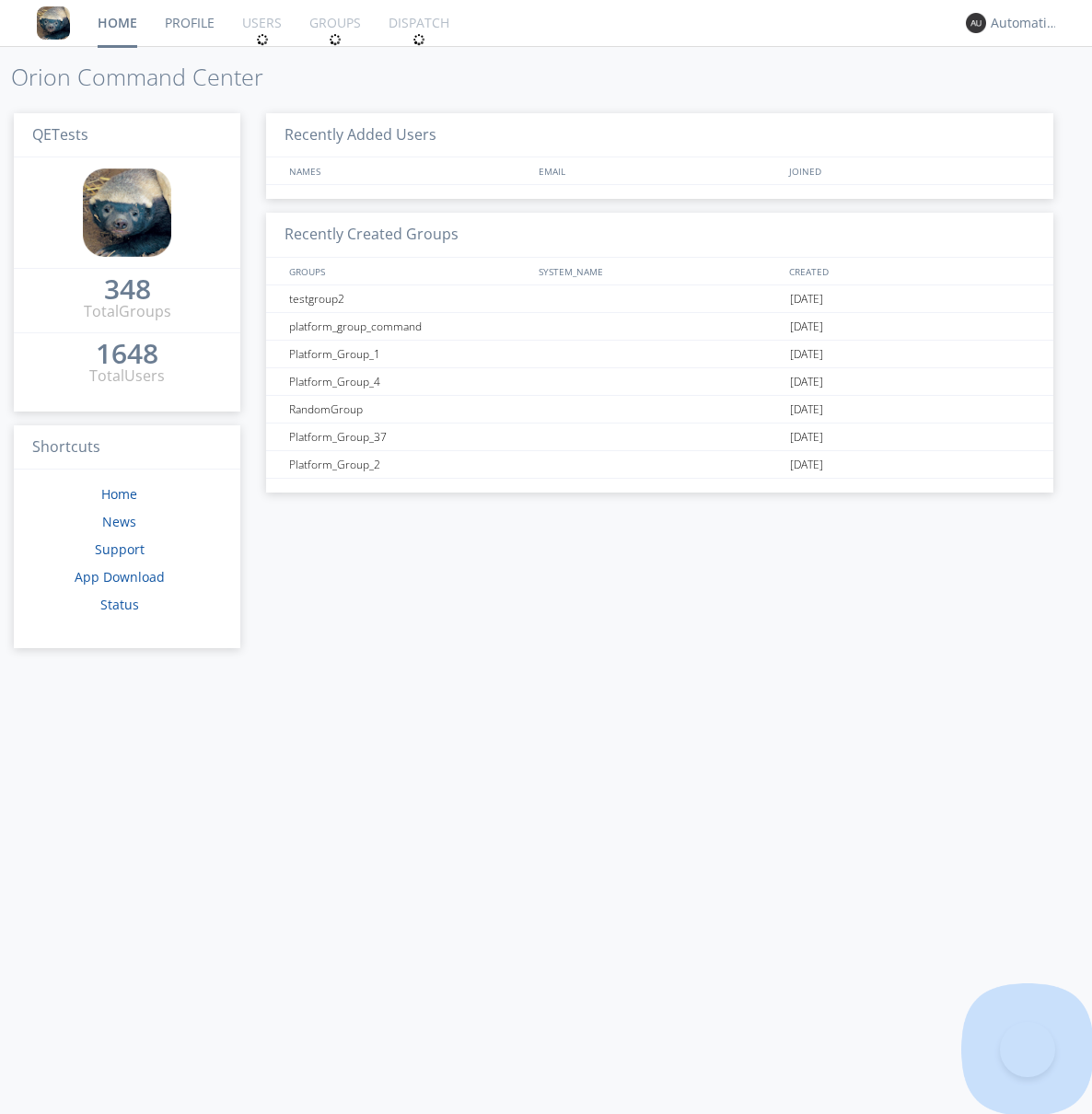  I want to click on div: SYSTEM_NAME, so click(658, 271).